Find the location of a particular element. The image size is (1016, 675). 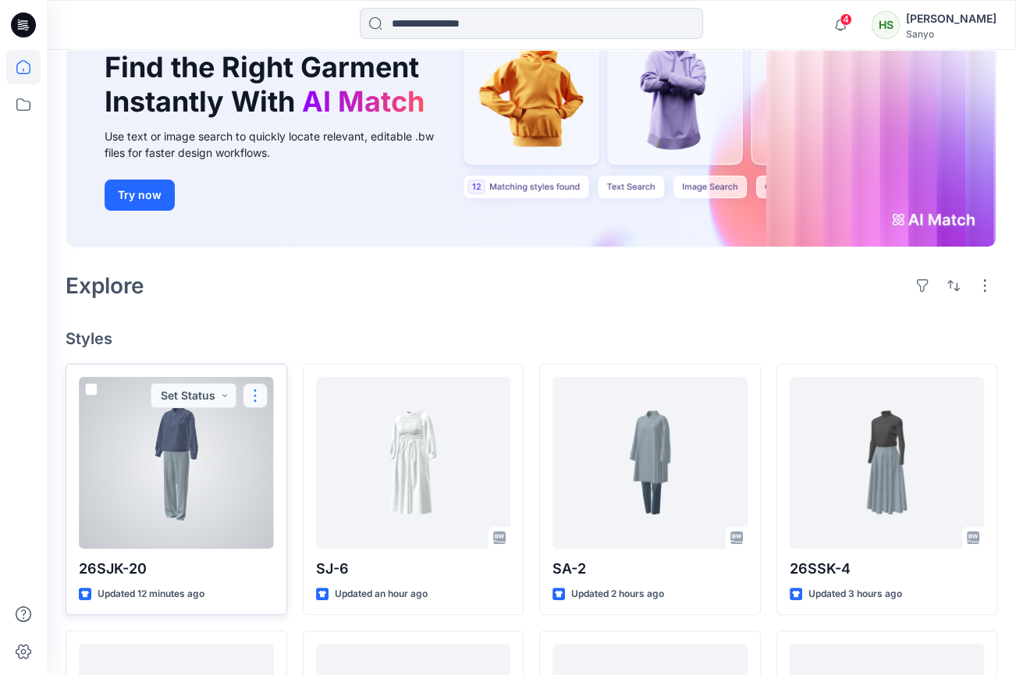

span: 4 is located at coordinates (846, 20).